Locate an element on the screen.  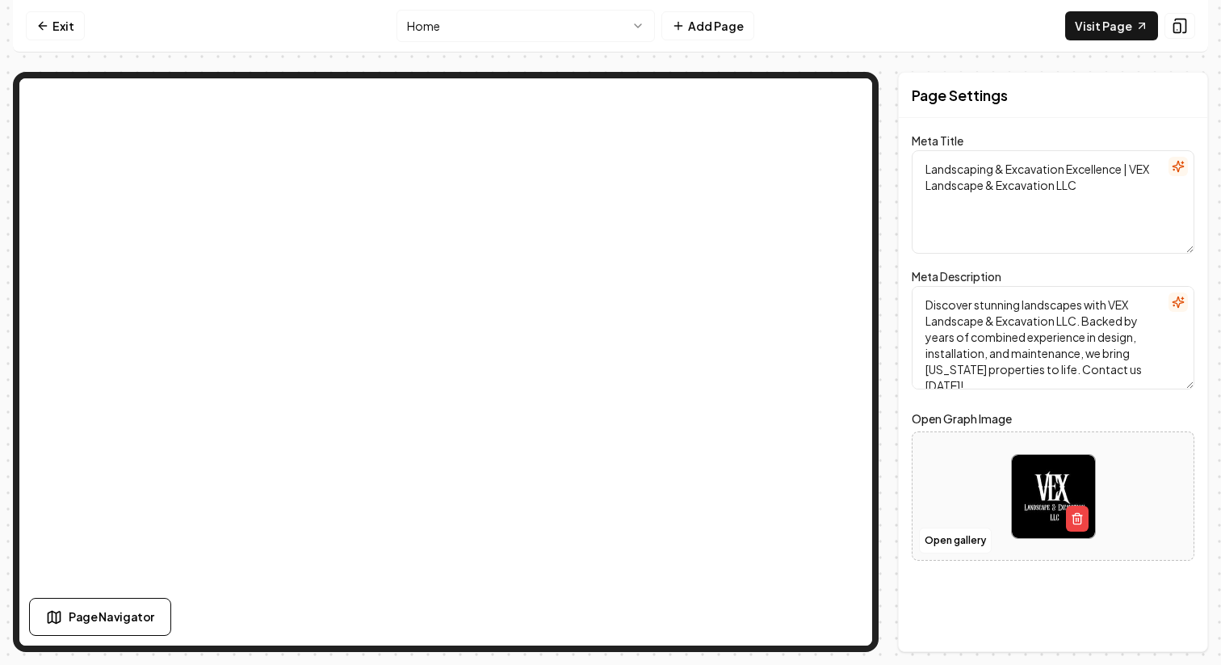
button: Open gallery is located at coordinates (956, 540).